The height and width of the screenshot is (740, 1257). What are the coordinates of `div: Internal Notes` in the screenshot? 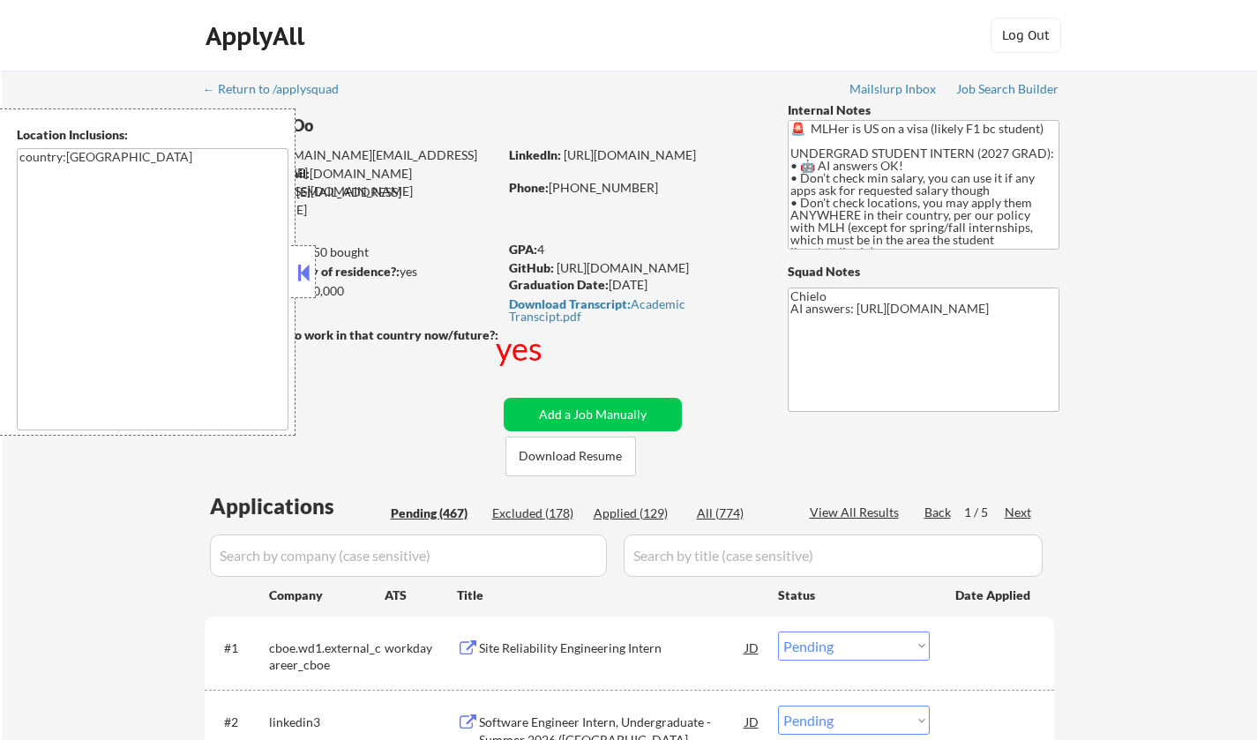 It's located at (924, 110).